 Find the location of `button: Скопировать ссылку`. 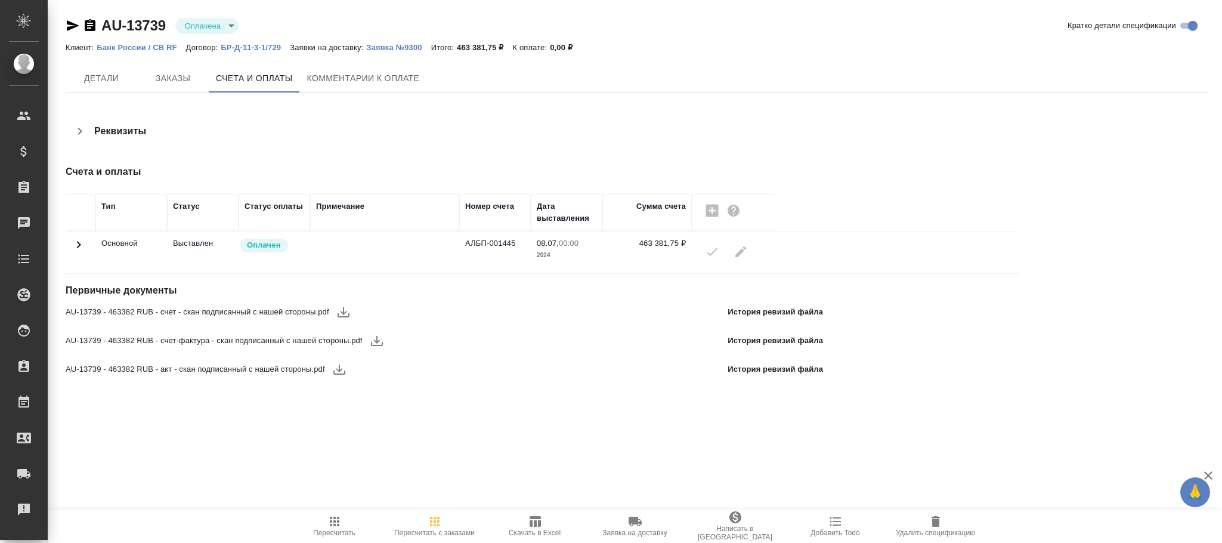

button: Скопировать ссылку is located at coordinates (90, 26).